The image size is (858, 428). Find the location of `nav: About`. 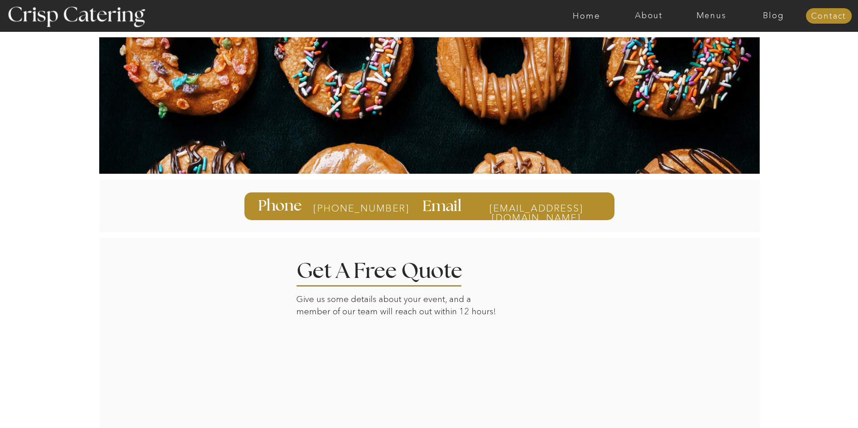

nav: About is located at coordinates (649, 16).